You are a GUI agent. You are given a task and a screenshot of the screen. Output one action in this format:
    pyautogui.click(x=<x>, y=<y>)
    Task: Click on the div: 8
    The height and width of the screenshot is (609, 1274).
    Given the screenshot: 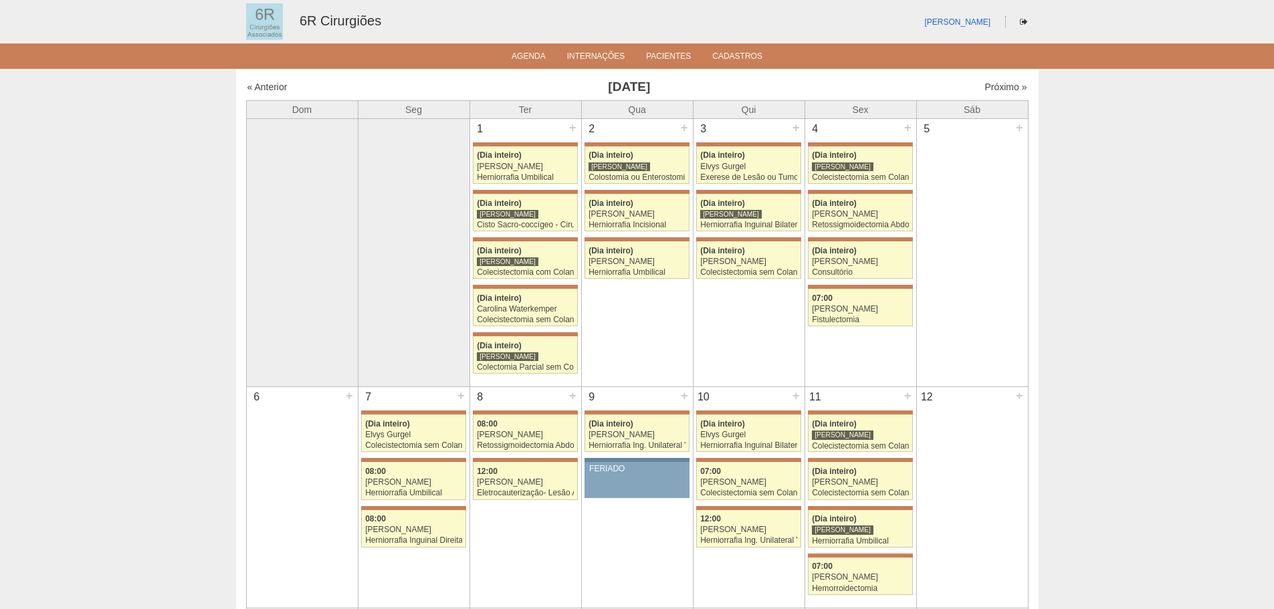 What is the action you would take?
    pyautogui.click(x=480, y=397)
    